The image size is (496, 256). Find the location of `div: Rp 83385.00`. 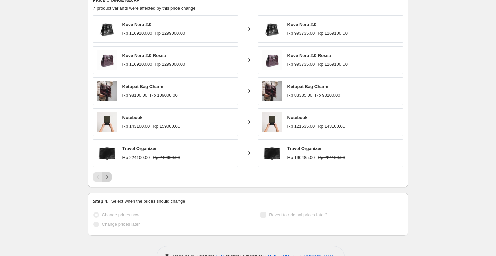

div: Rp 83385.00 is located at coordinates (300, 96).